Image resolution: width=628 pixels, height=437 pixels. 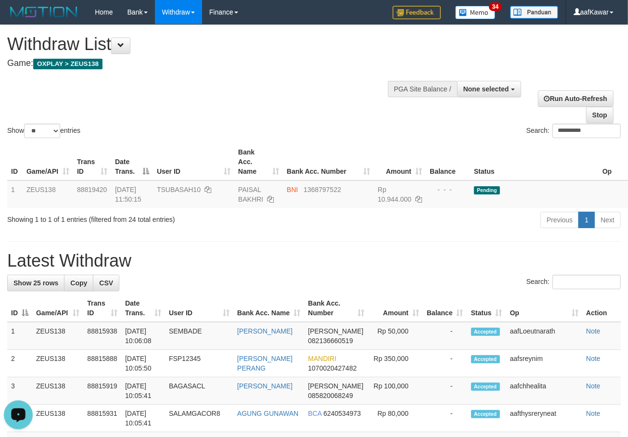 What do you see at coordinates (394, 194) in the screenshot?
I see `span: Rp 10.944.000` at bounding box center [394, 194].